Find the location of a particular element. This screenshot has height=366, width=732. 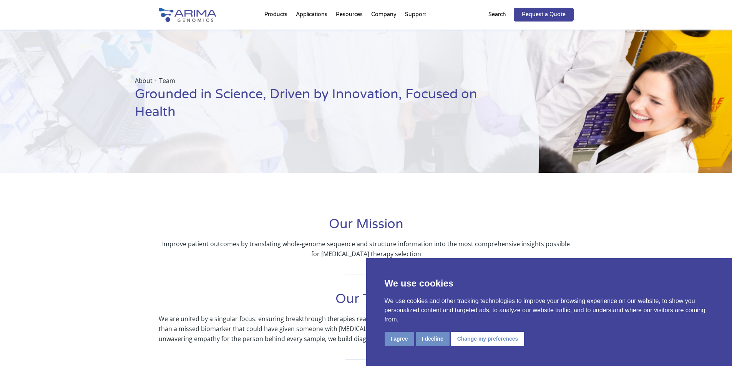

button: I agree is located at coordinates (399, 339).